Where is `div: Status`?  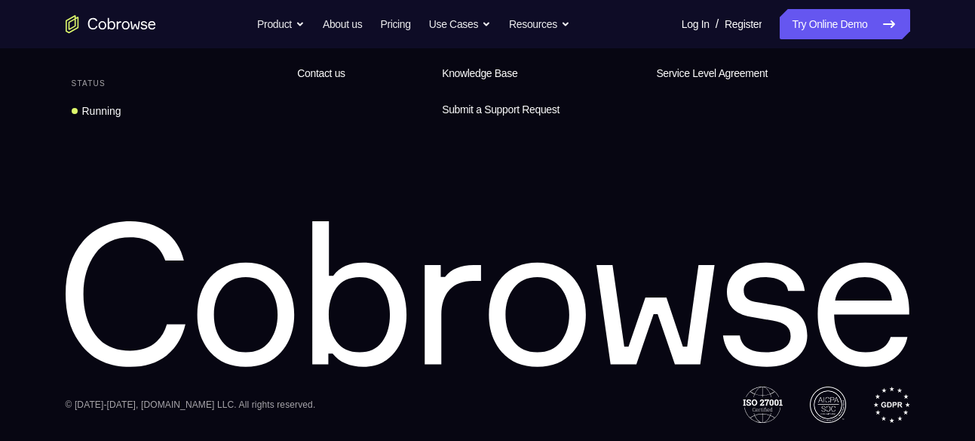 div: Status is located at coordinates (88, 84).